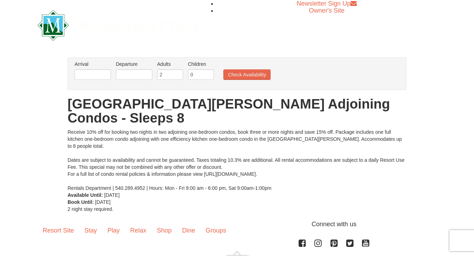 This screenshot has width=474, height=256. What do you see at coordinates (327, 11) in the screenshot?
I see `a: Owner's Site` at bounding box center [327, 11].